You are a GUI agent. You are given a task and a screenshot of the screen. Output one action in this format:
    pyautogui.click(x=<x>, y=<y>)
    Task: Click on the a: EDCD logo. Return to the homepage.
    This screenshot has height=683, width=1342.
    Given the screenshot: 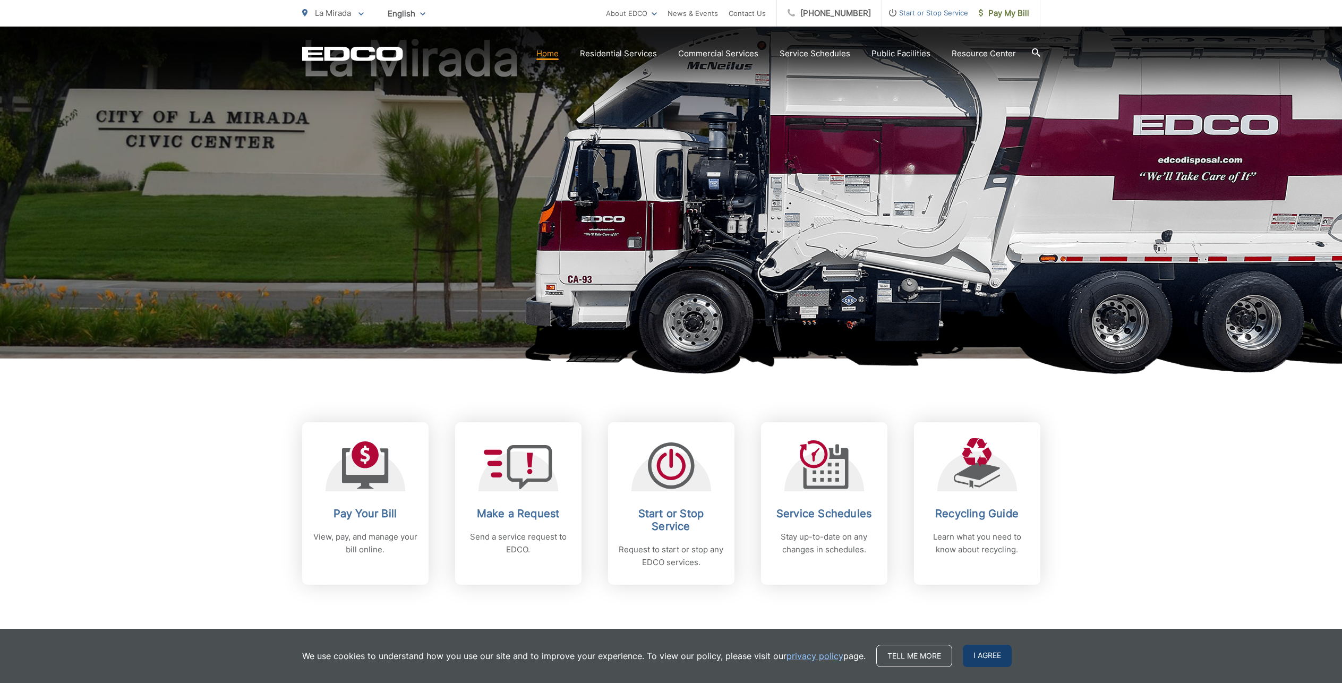 What is the action you would take?
    pyautogui.click(x=353, y=54)
    